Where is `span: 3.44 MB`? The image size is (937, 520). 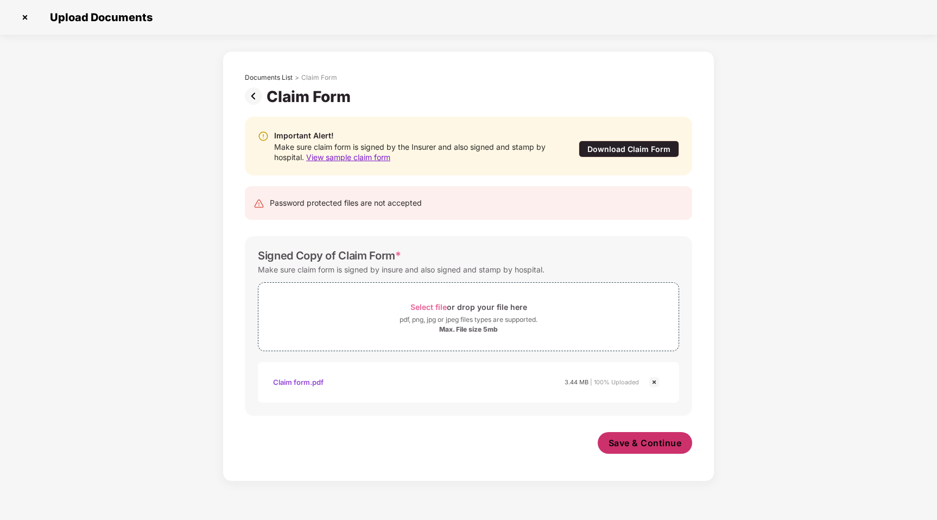 span: 3.44 MB is located at coordinates (576, 382).